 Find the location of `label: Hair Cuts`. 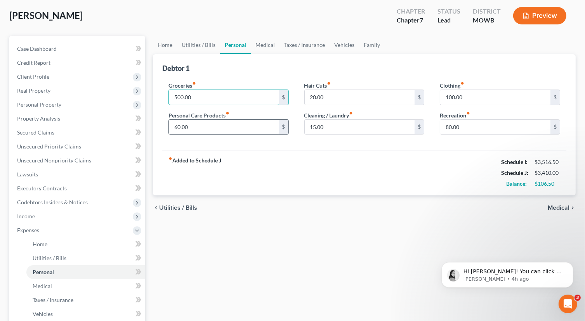

label: Hair Cuts is located at coordinates (317, 85).